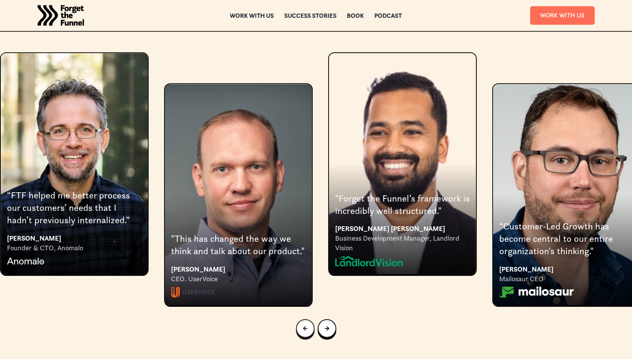 This screenshot has height=359, width=632. What do you see at coordinates (74, 248) in the screenshot?
I see `div: Founder & CTO, Anomalo` at bounding box center [74, 248].